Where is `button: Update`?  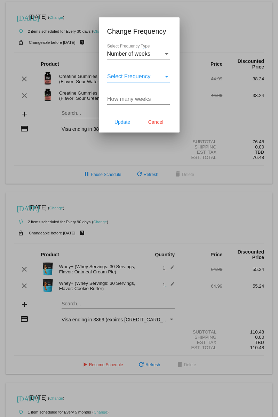
button: Update is located at coordinates (122, 122).